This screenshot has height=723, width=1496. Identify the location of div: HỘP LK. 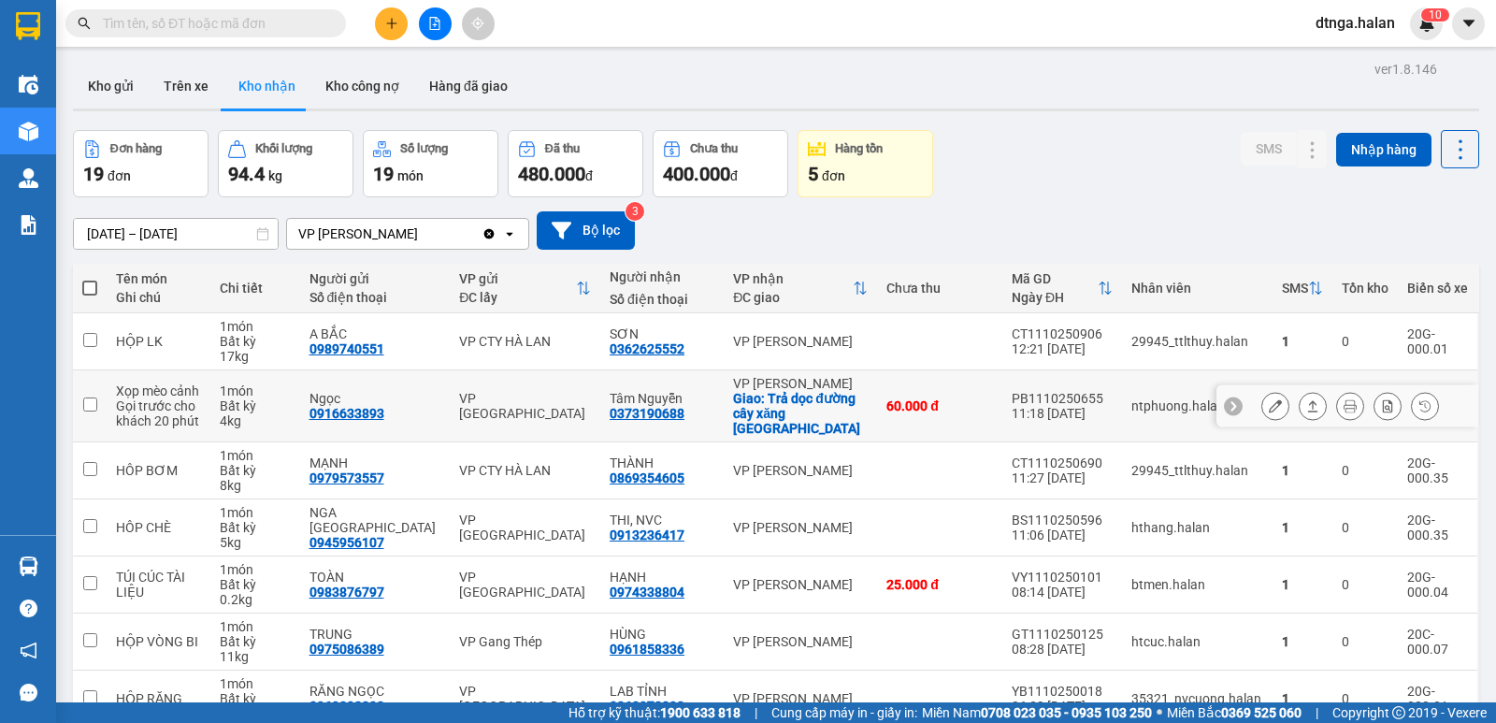
(158, 341).